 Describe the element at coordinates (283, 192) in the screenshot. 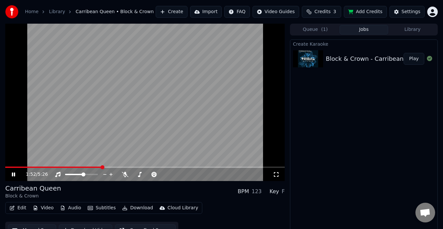

I see `div: F` at that location.